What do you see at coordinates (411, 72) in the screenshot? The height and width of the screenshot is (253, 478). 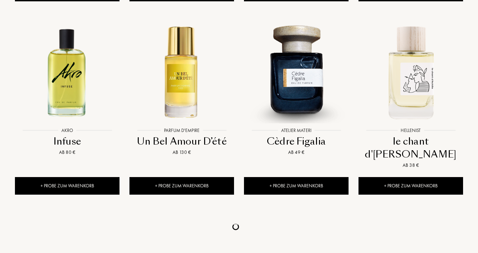 I see `img: le chant d'Achille Hellenist` at bounding box center [411, 72].